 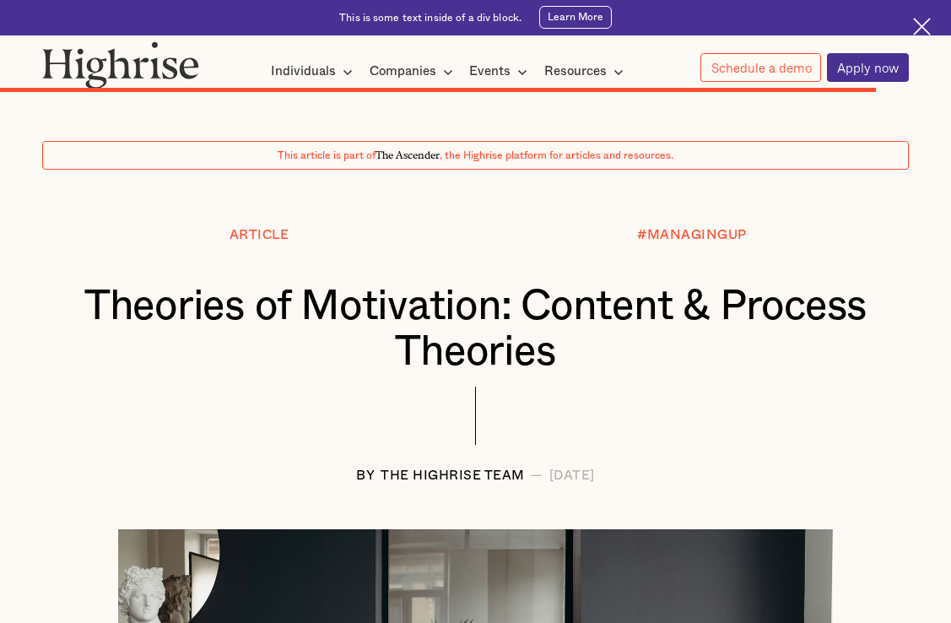 What do you see at coordinates (365, 475) in the screenshot?
I see `div: BY` at bounding box center [365, 475].